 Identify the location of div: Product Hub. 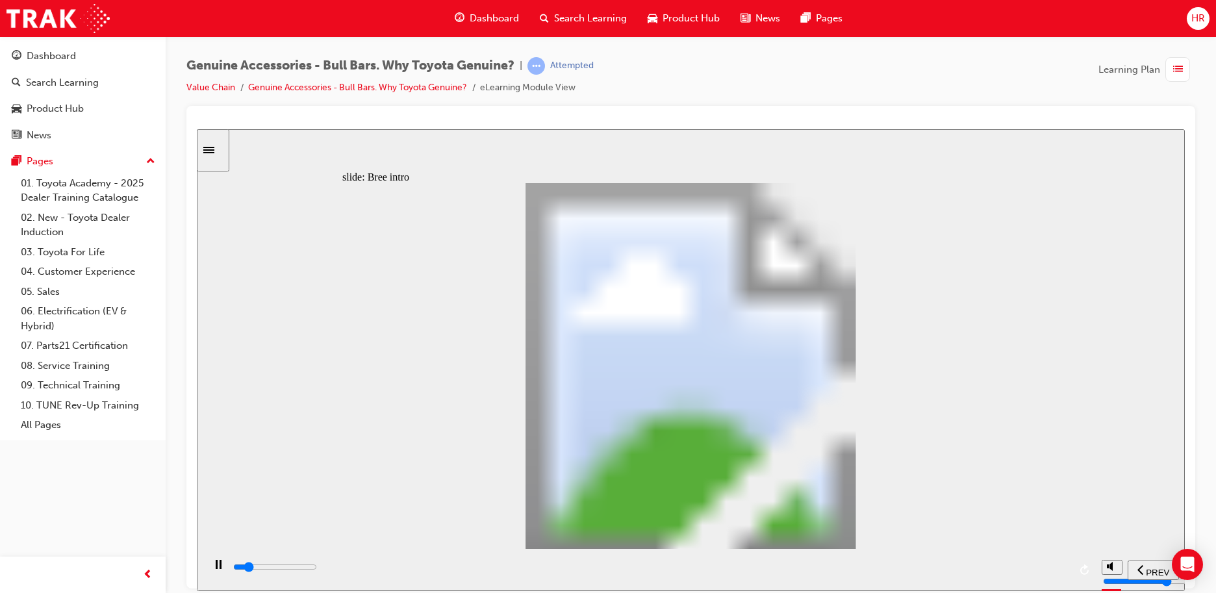
(55, 108).